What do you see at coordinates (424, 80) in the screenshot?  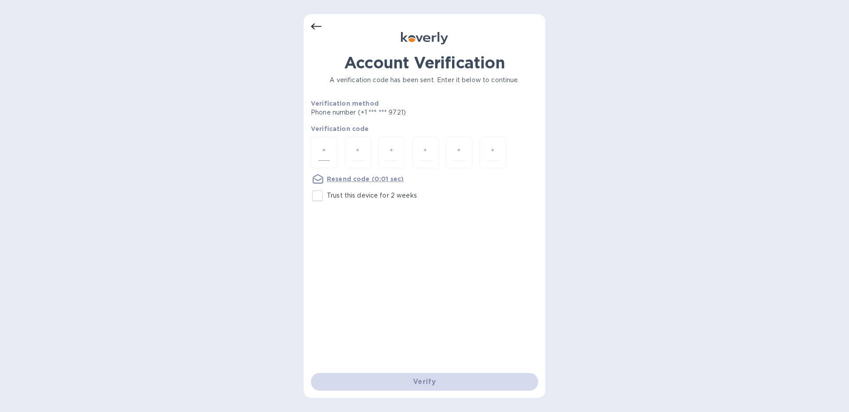 I see `p: A verification code has been sent. Enter it below to continue.` at bounding box center [424, 80].